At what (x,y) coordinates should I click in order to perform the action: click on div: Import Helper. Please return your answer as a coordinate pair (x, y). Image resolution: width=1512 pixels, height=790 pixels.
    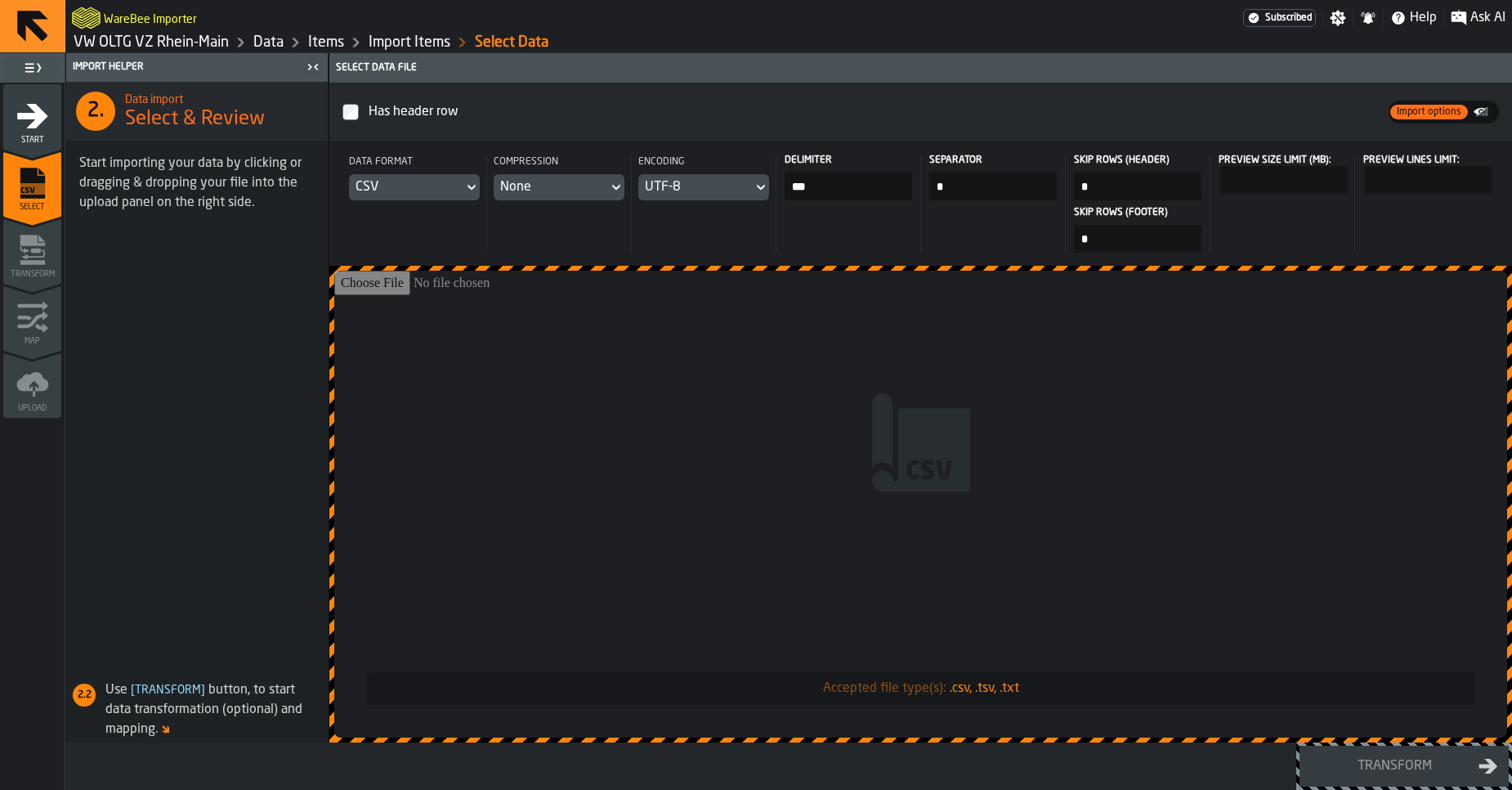
    Looking at the image, I should click on (186, 67).